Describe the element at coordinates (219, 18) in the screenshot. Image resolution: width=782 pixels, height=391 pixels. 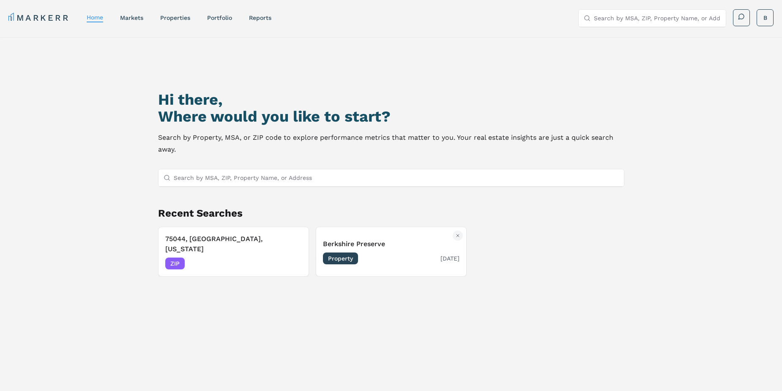
I see `a: Portfolio` at that location.